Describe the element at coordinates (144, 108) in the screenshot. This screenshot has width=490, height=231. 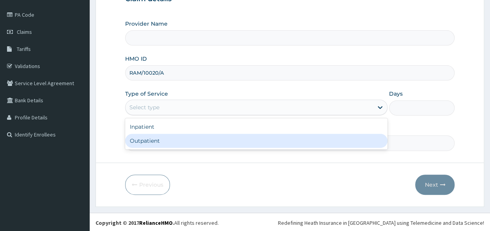
I see `div: Select type` at that location.